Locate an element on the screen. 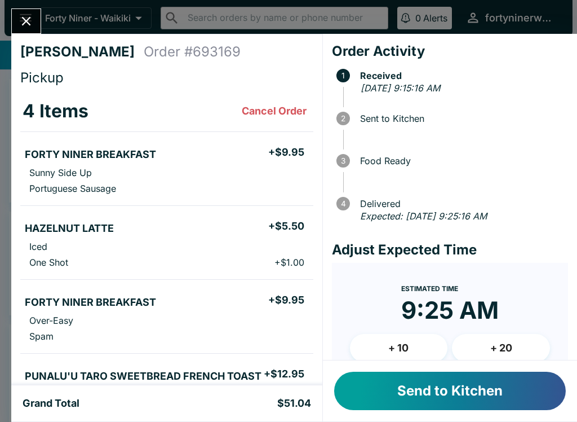  h5: HAZELNUT LATTE is located at coordinates (69, 228).